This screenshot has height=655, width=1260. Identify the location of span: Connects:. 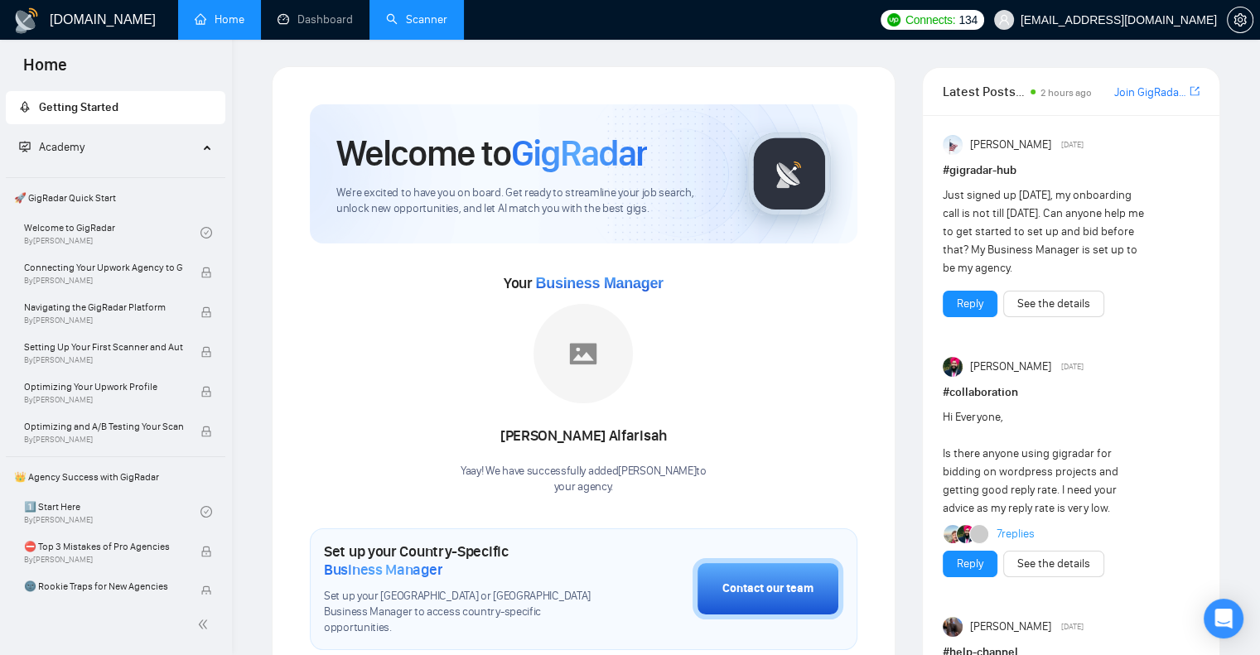
(930, 20).